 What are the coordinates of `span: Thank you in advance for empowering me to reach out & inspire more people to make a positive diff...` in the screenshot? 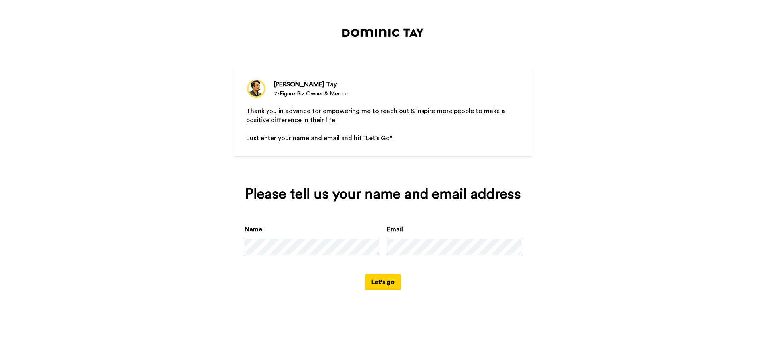 It's located at (376, 115).